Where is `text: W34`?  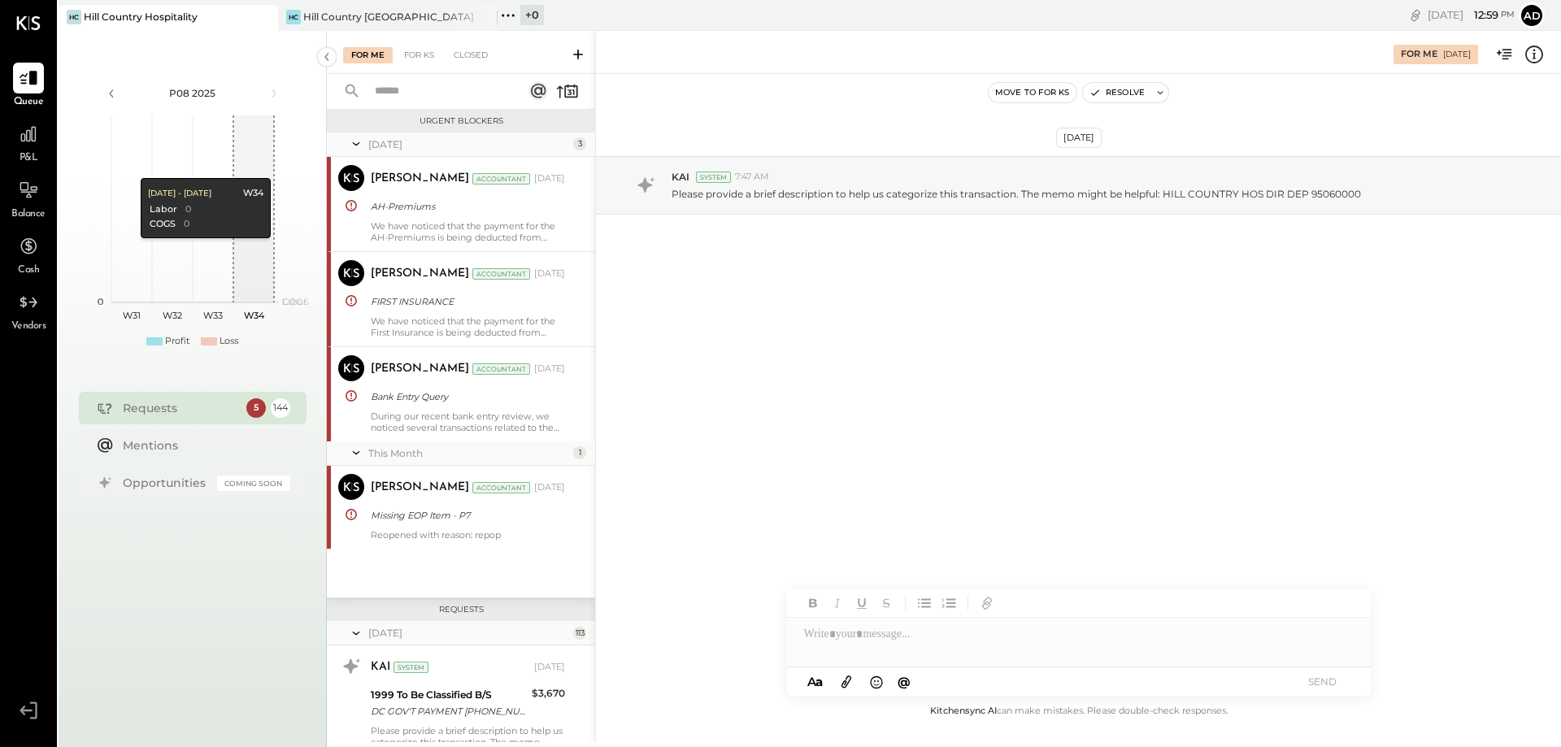 text: W34 is located at coordinates (254, 315).